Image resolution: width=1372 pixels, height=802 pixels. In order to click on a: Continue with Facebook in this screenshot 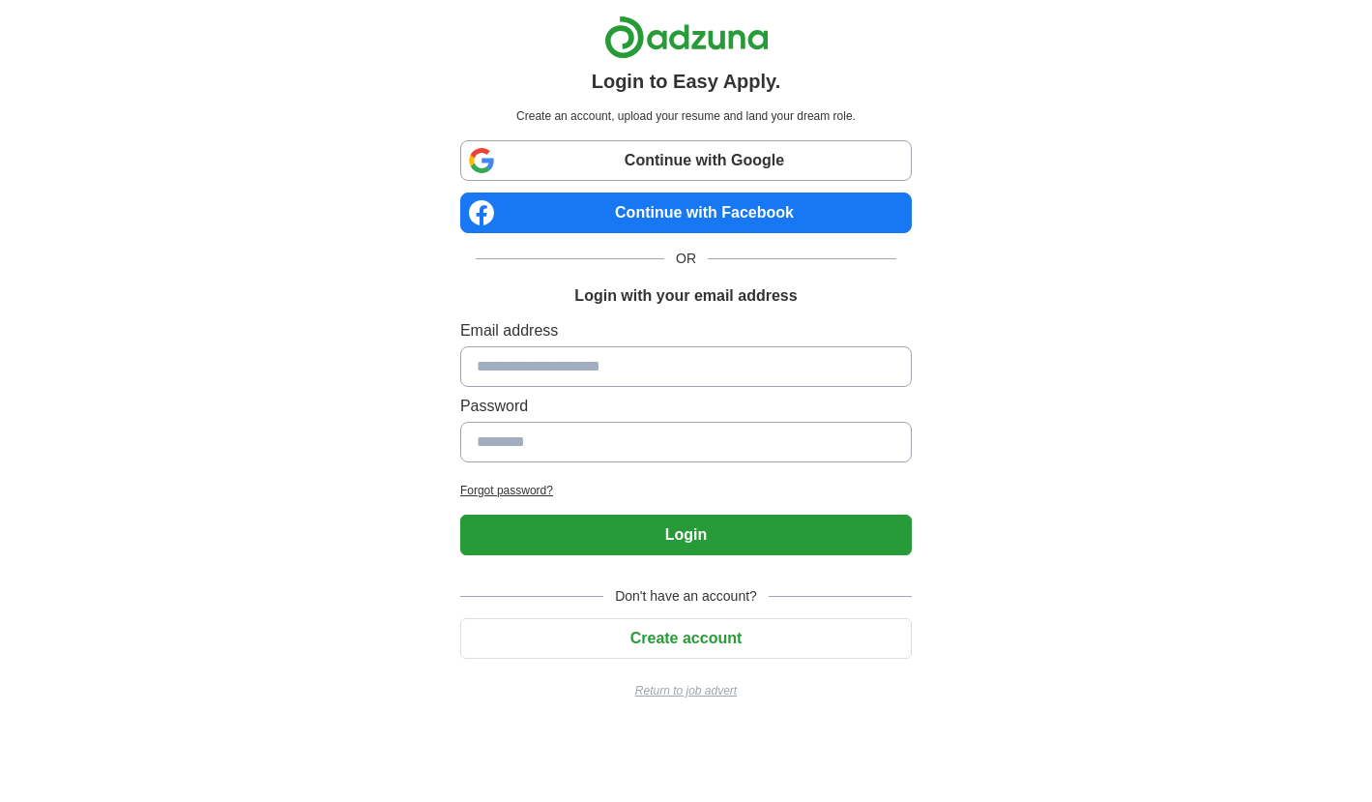, I will do `click(686, 213)`.